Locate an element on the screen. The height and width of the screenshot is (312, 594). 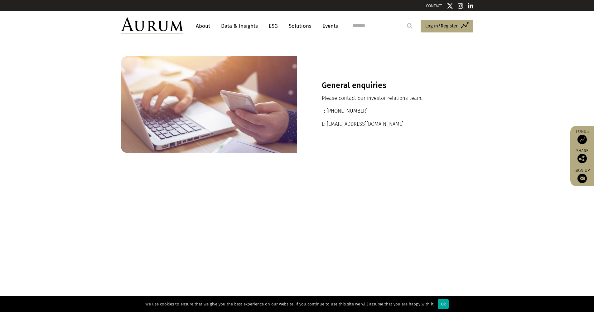
div: Share is located at coordinates (582, 156).